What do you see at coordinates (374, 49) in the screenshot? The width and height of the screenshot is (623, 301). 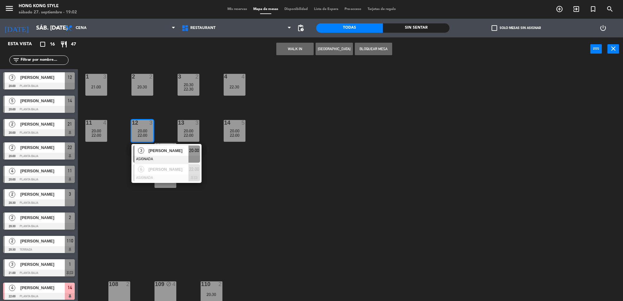 I see `button: Bloquear Mesa` at bounding box center [374, 49].